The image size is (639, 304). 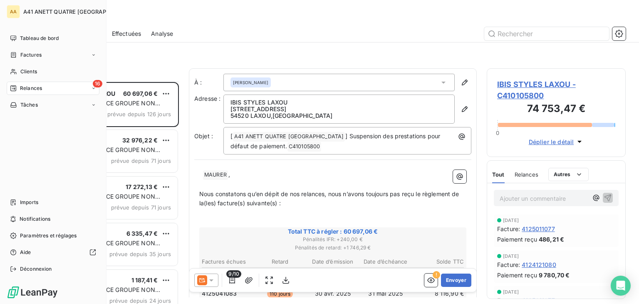 I want to click on span: Analyse, so click(x=162, y=34).